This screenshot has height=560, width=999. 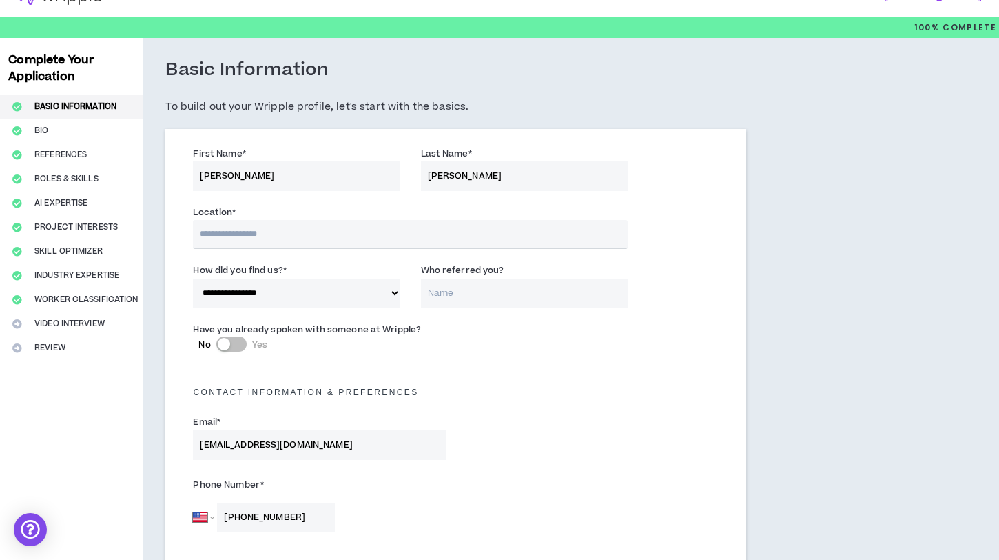 What do you see at coordinates (456, 107) in the screenshot?
I see `h5: To build out your Wripple profile, let's start with the basics.` at bounding box center [456, 107].